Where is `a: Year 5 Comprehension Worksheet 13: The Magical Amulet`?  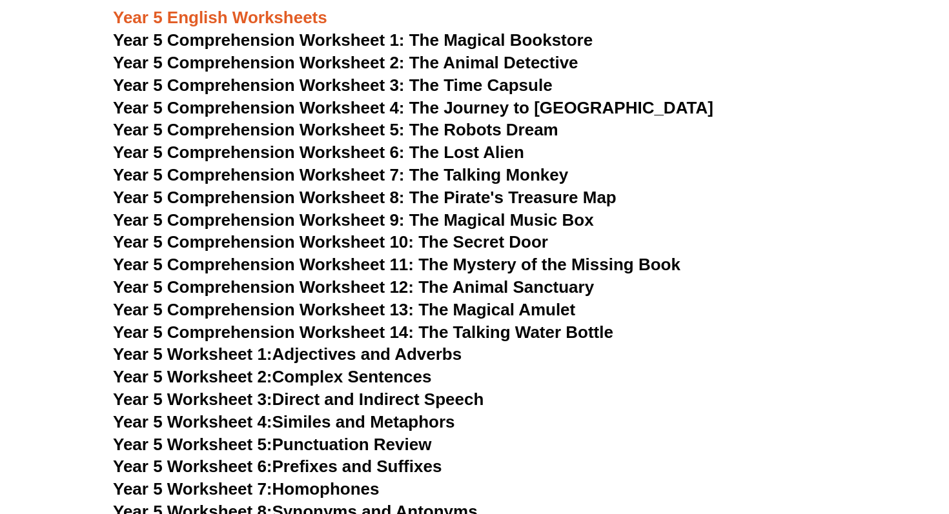
a: Year 5 Comprehension Worksheet 13: The Magical Amulet is located at coordinates (344, 310).